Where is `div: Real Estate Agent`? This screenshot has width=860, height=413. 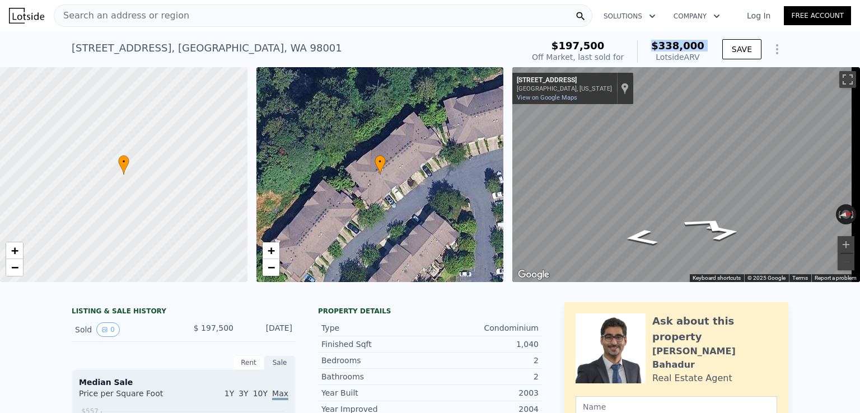 div: Real Estate Agent is located at coordinates (692, 378).